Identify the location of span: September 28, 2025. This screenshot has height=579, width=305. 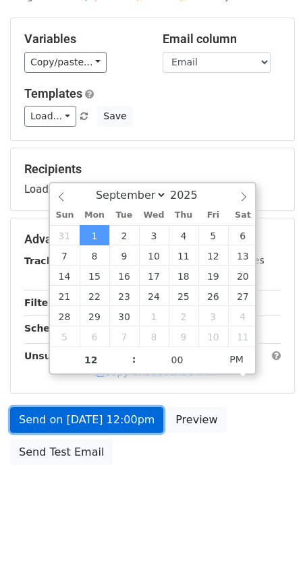
(65, 316).